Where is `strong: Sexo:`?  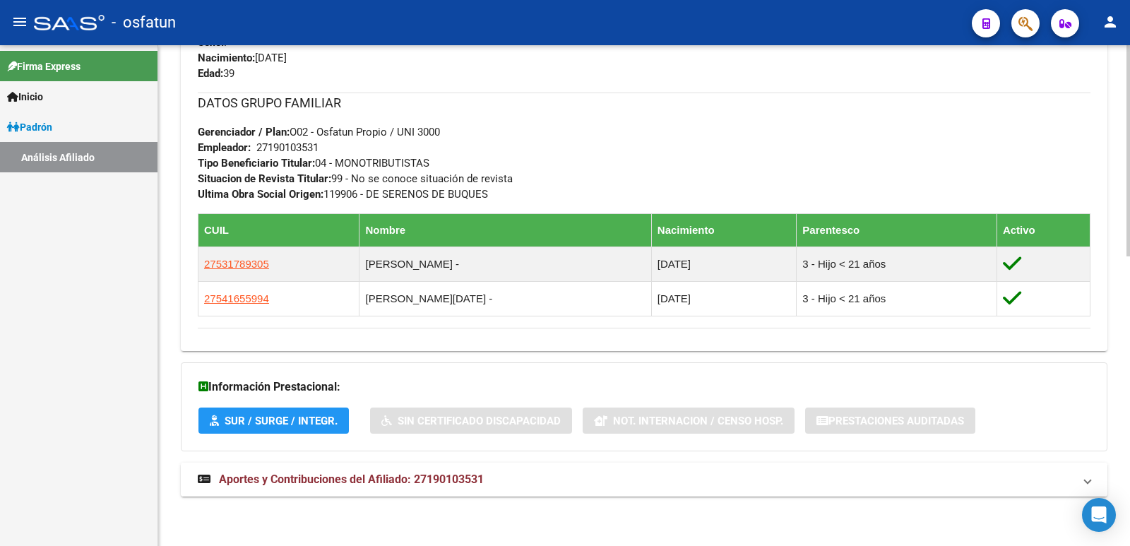
strong: Sexo: is located at coordinates (211, 42).